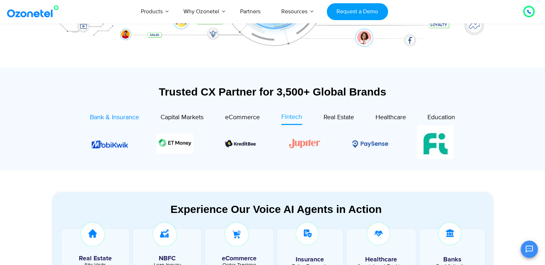 The height and width of the screenshot is (265, 545). I want to click on a: eCommerce, so click(242, 118).